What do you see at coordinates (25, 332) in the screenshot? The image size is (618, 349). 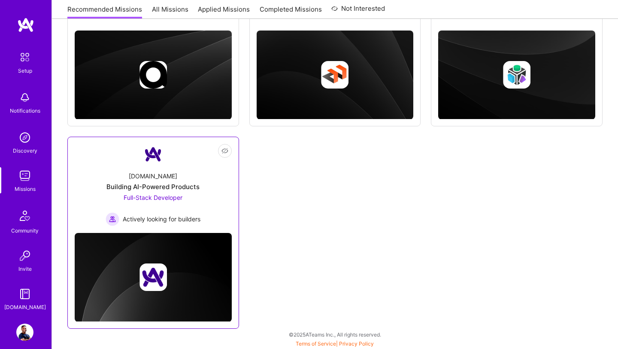 I see `img: User Avatar` at bounding box center [25, 332].